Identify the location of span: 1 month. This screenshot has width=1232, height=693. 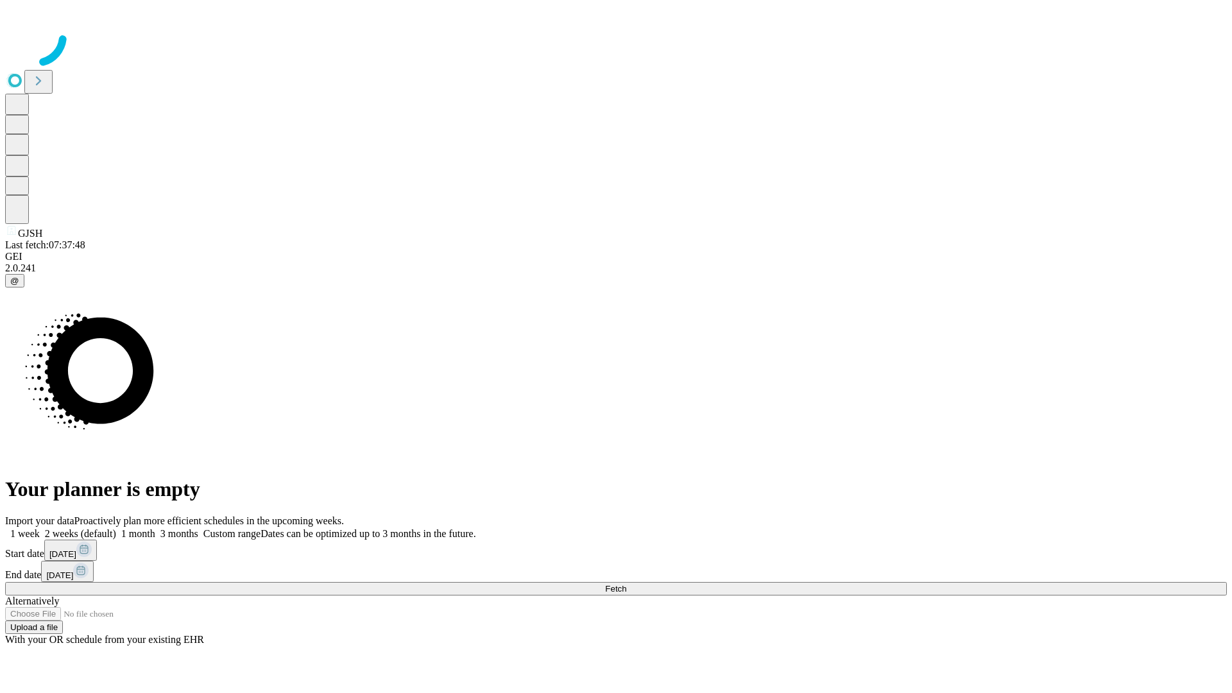
(138, 533).